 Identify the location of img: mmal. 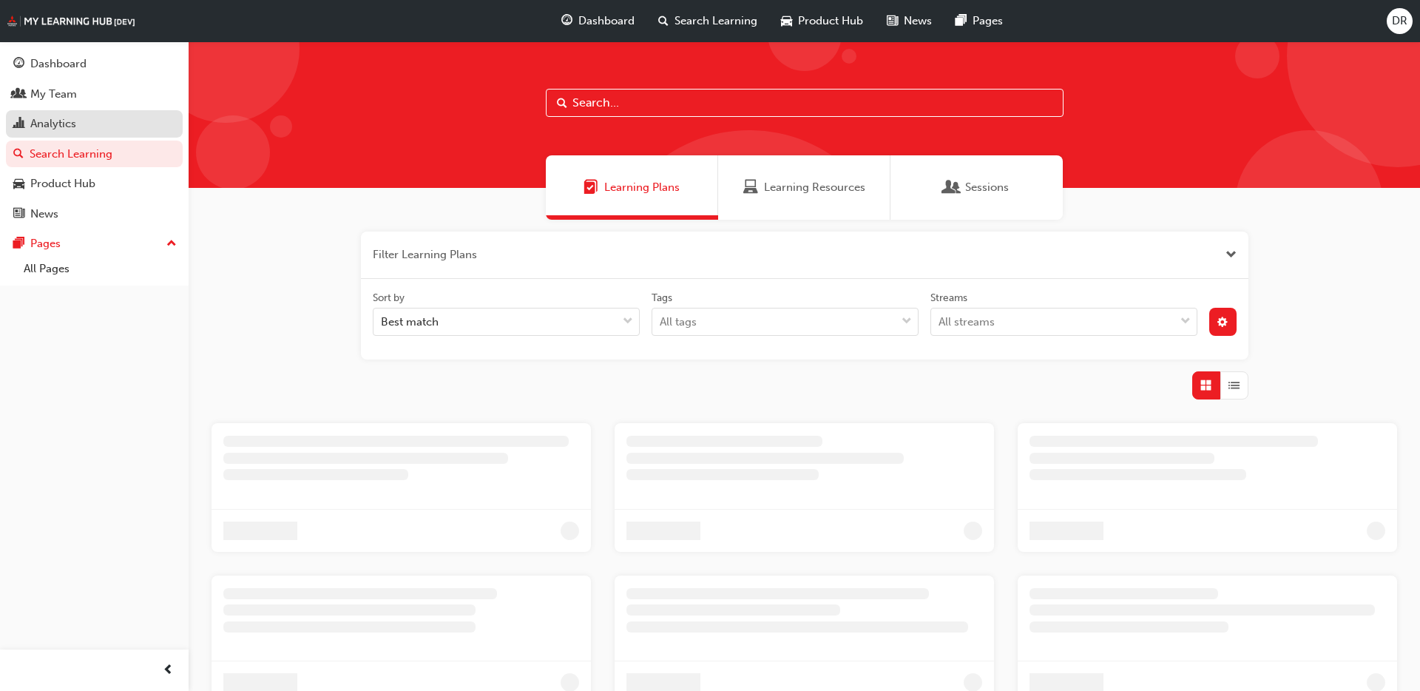
(92, 21).